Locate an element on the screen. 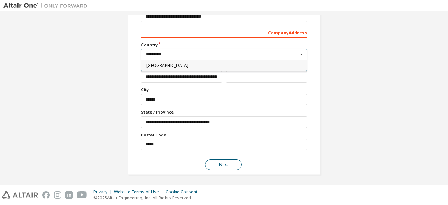  label: Postal Code is located at coordinates (224, 135).